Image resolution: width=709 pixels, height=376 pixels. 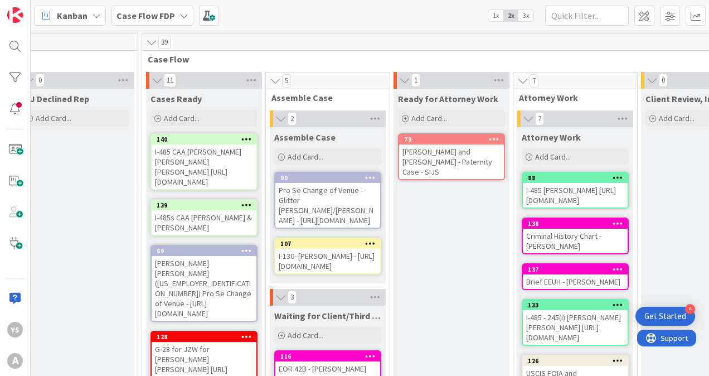 I want to click on div: A, so click(x=15, y=361).